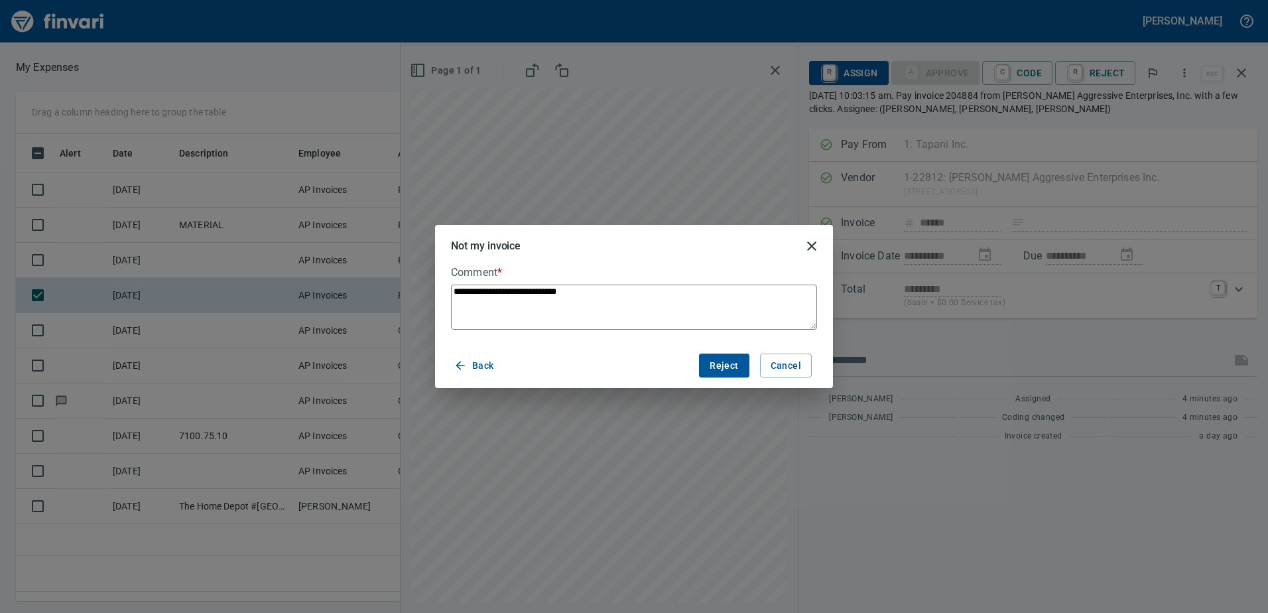 This screenshot has width=1268, height=613. I want to click on span: Back, so click(475, 365).